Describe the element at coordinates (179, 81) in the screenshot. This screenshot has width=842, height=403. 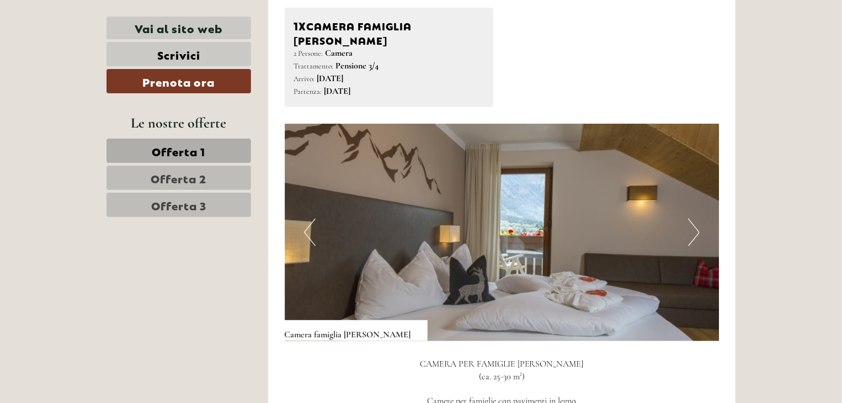
I see `a: Prenota ora` at that location.